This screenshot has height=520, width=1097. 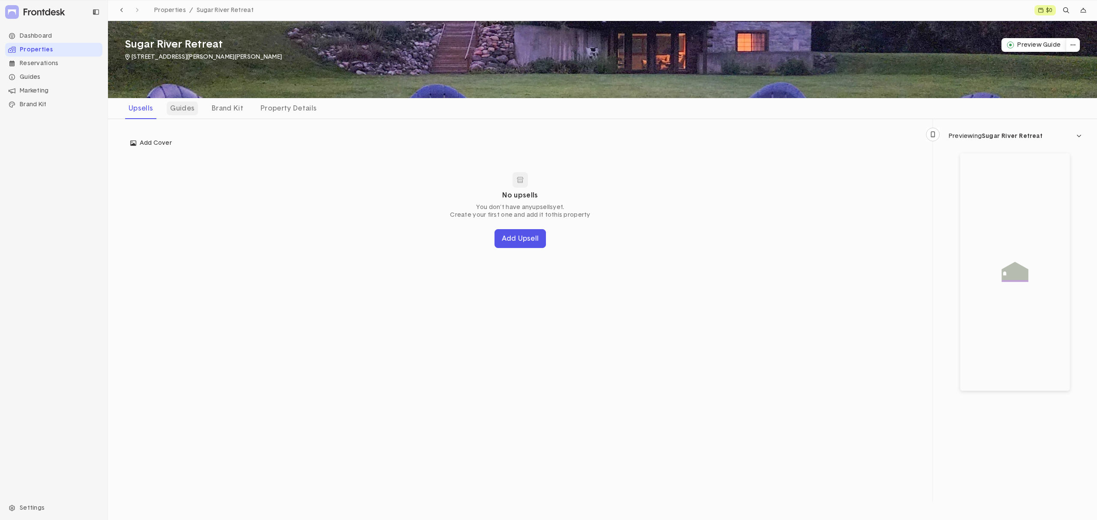 I want to click on a: Properties, so click(x=172, y=10).